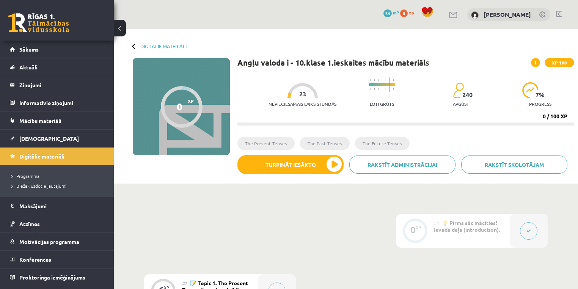 Image resolution: width=578 pixels, height=289 pixels. I want to click on img: icon-long-line-d9ea69661e0d244f92f715978eff75569469978d946b2353a9bb055b3ed8787d.svg, so click(390, 85).